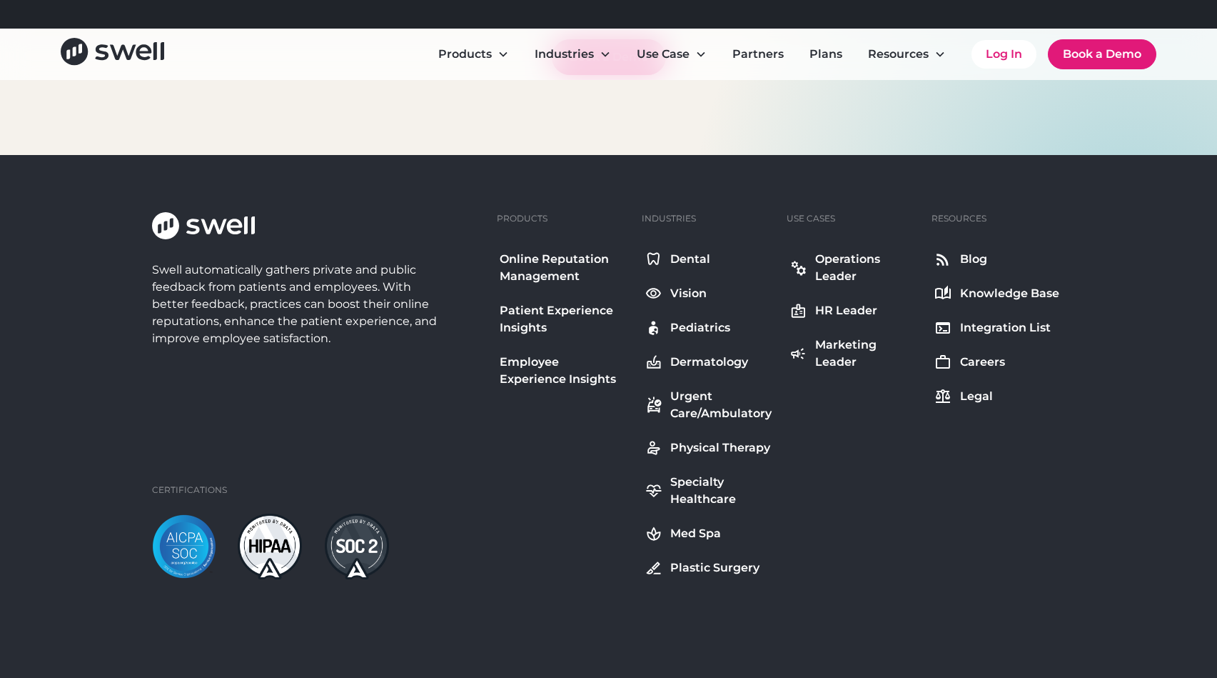  I want to click on div: Integration List, so click(1005, 328).